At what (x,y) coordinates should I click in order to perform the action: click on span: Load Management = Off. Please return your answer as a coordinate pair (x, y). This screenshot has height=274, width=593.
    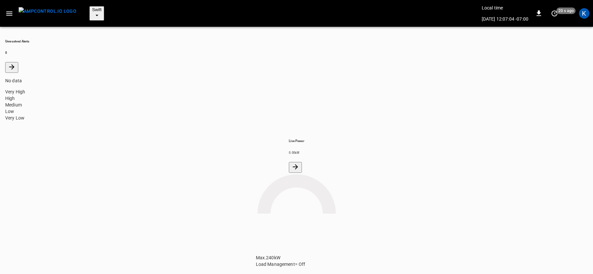
    Looking at the image, I should click on (281, 264).